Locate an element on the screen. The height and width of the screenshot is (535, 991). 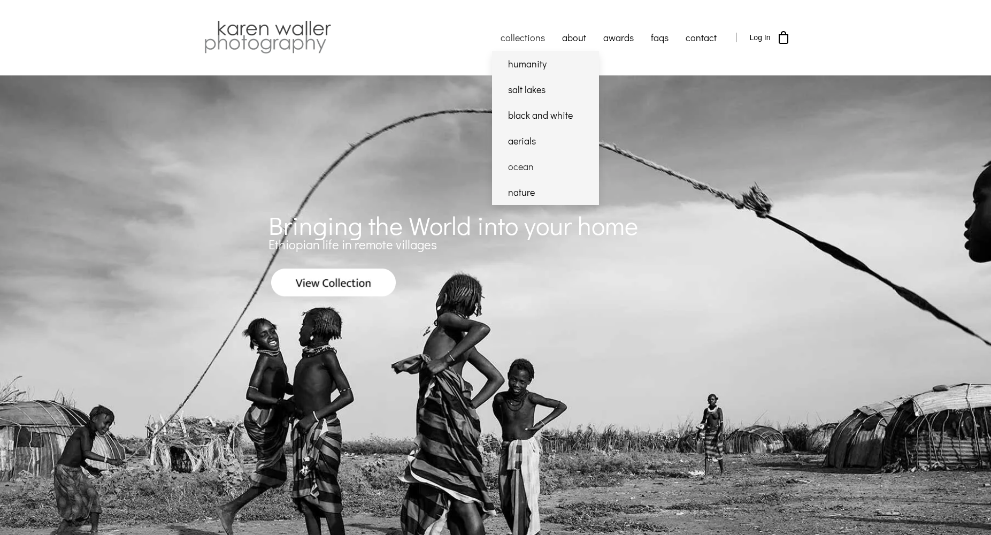
a: awards is located at coordinates (618, 37).